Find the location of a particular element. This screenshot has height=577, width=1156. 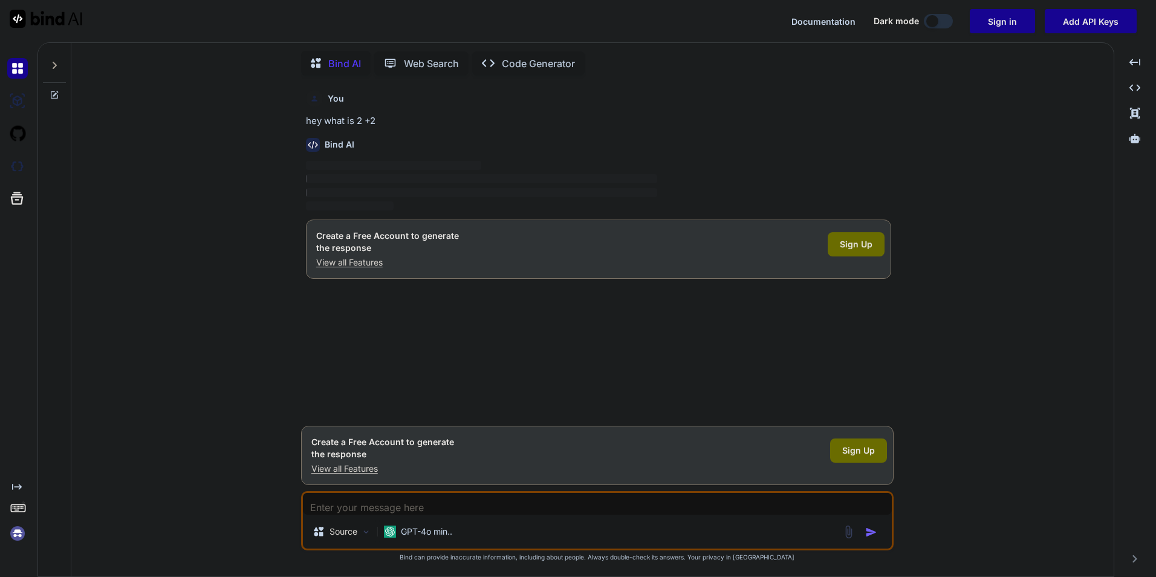

h6: Bind AI is located at coordinates (339, 144).